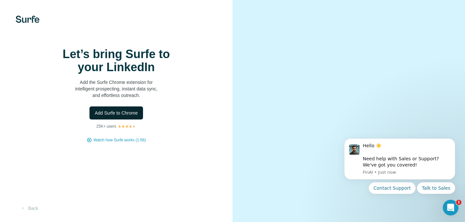 The width and height of the screenshot is (465, 222). Describe the element at coordinates (27, 19) in the screenshot. I see `img: Surfe's logo` at that location.